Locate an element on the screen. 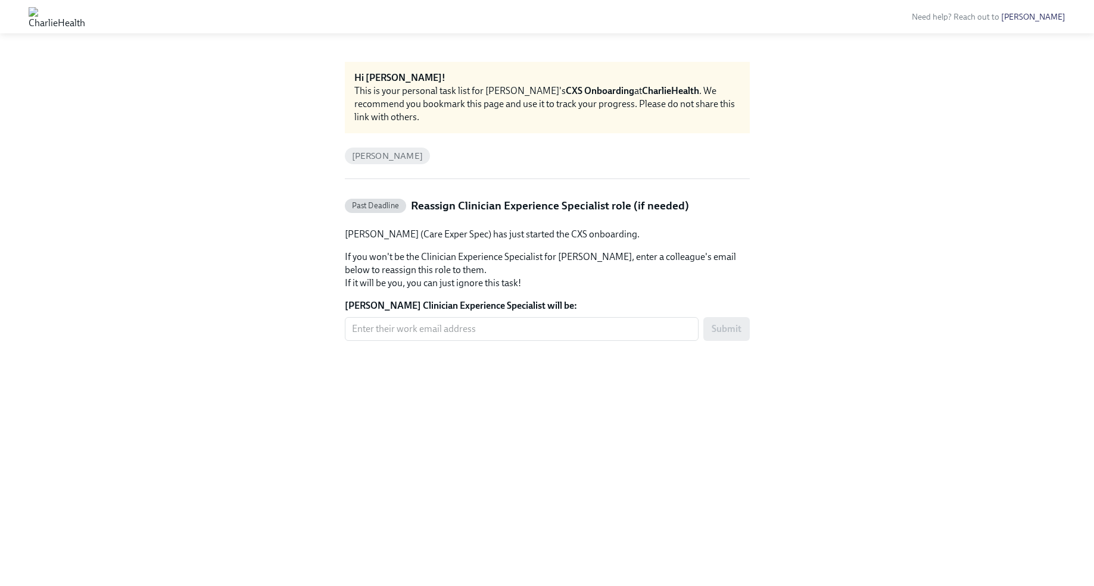 The height and width of the screenshot is (586, 1094). h5: Reassign Clinician Experience Specialist role (if needed) is located at coordinates (549, 206).